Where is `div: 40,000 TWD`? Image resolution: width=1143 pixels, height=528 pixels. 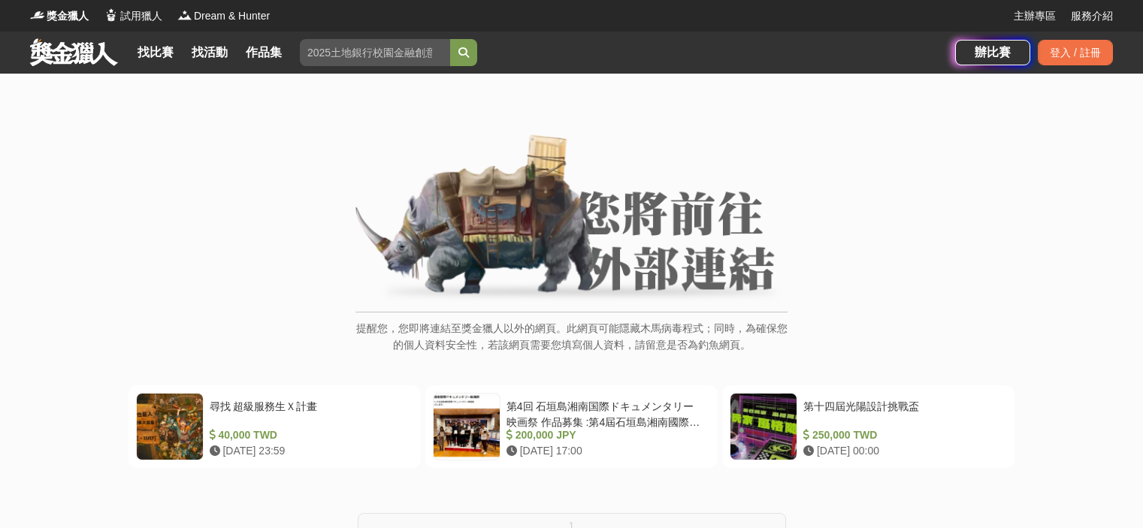
div: 40,000 TWD is located at coordinates (308, 435).